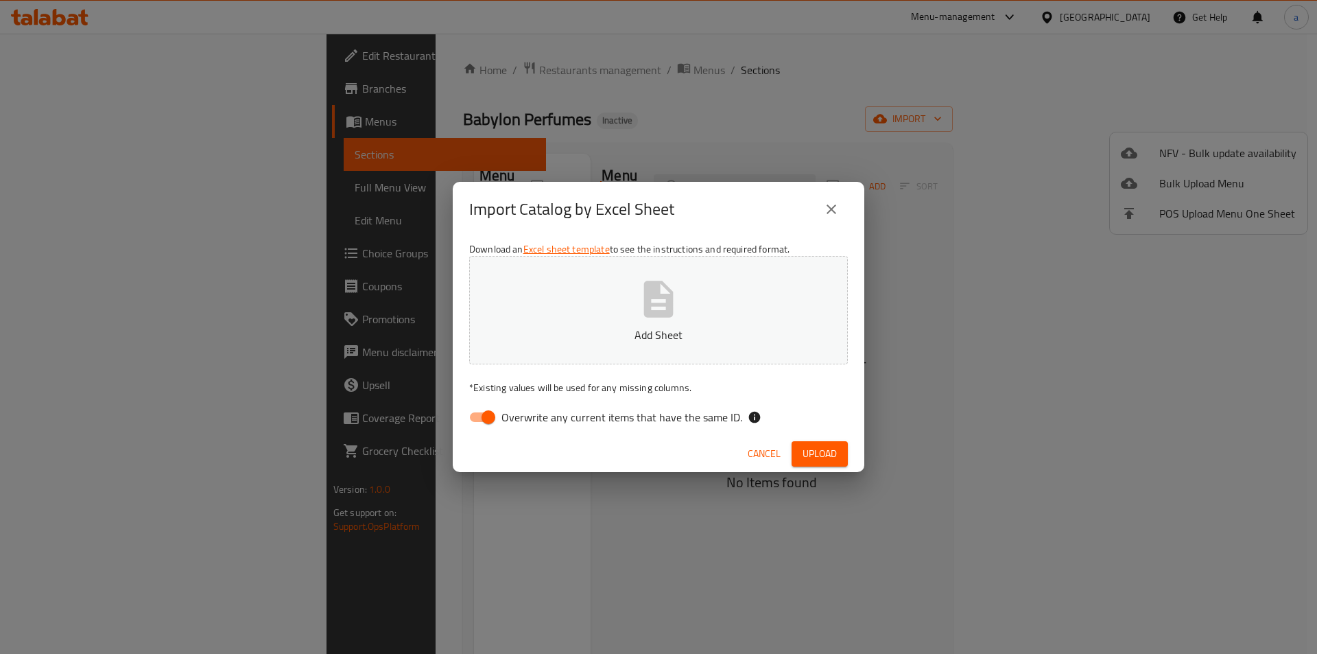 This screenshot has width=1317, height=654. I want to click on span: Upload, so click(820, 454).